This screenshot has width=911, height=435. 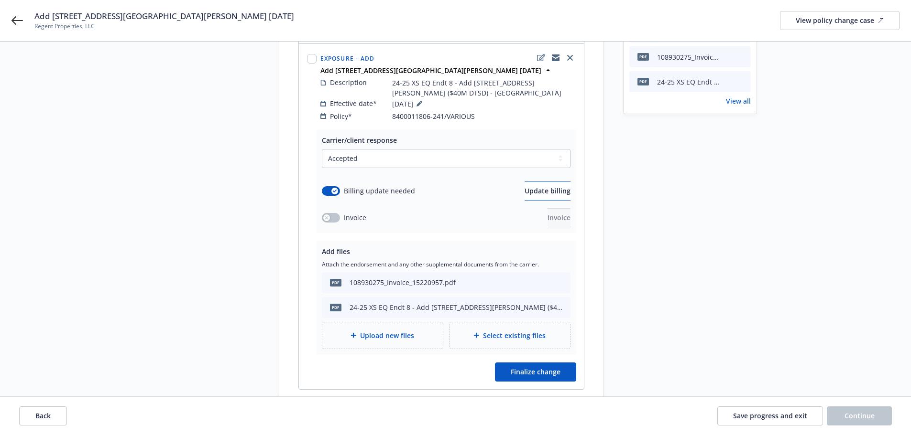 I want to click on a: copyLogging, so click(x=555, y=58).